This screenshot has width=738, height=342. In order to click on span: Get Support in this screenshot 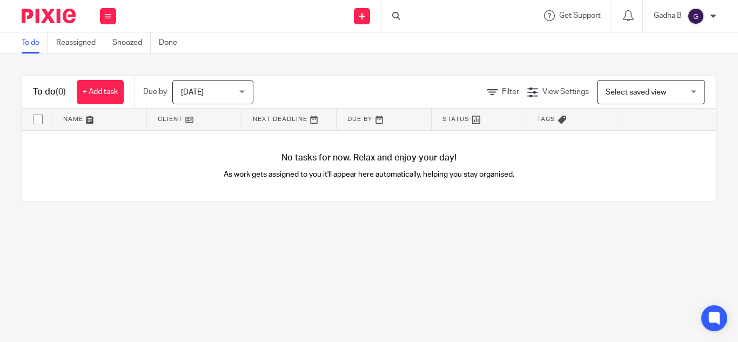, I will do `click(580, 16)`.